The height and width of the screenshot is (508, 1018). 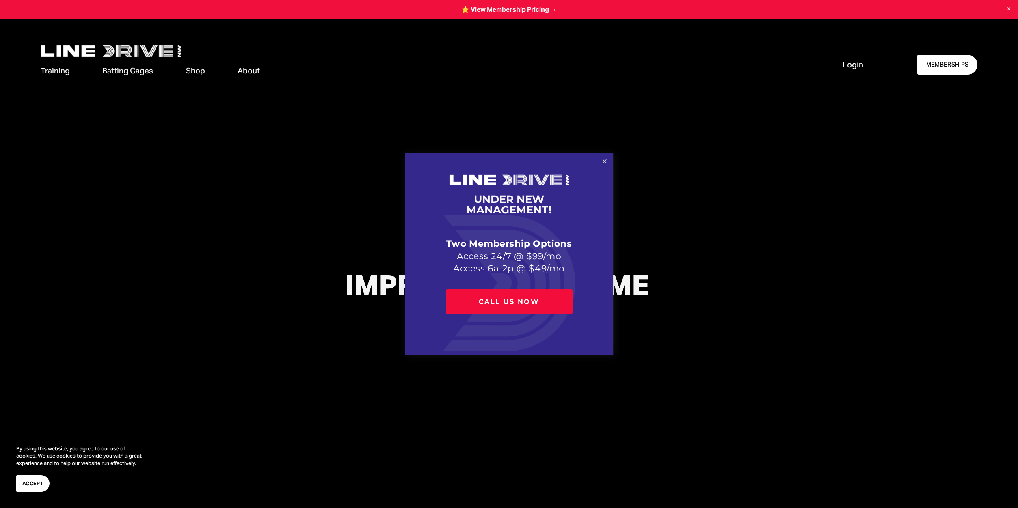 What do you see at coordinates (81, 456) in the screenshot?
I see `p: By using this website, you agree to our use of cookies. We use cookies to provide you with a grea...` at bounding box center [81, 456].